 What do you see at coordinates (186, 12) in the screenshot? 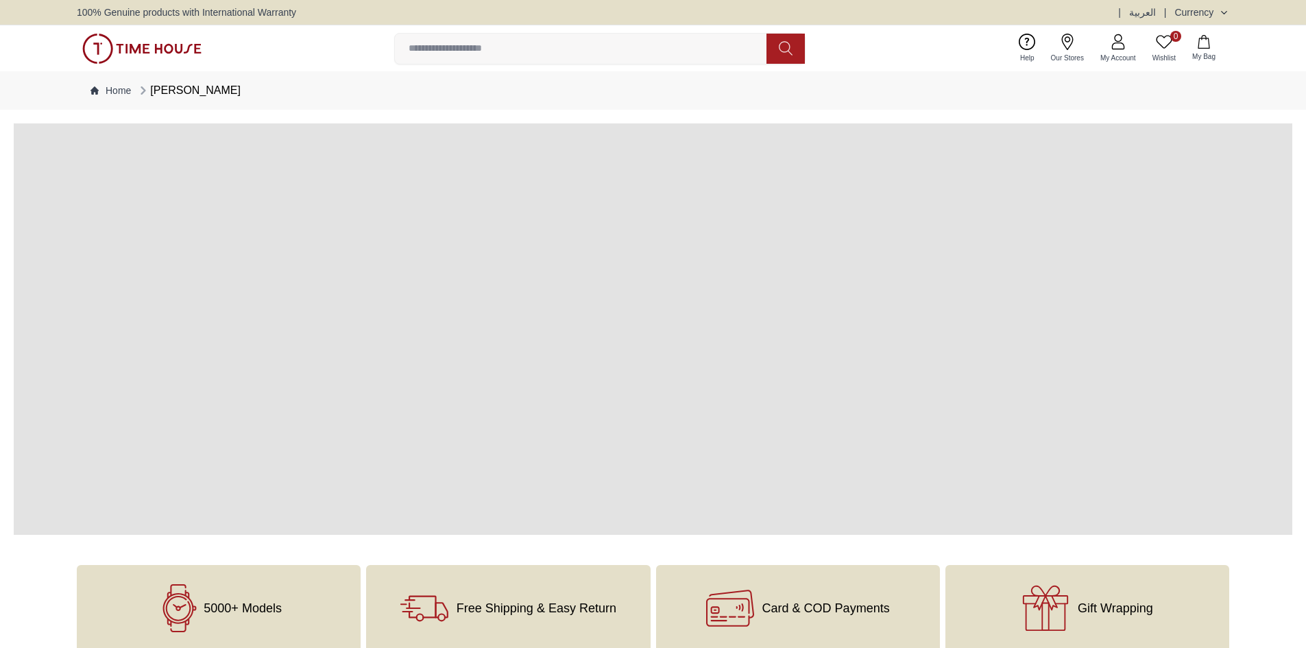
I see `span: 100% Genuine products with International Warranty` at bounding box center [186, 12].